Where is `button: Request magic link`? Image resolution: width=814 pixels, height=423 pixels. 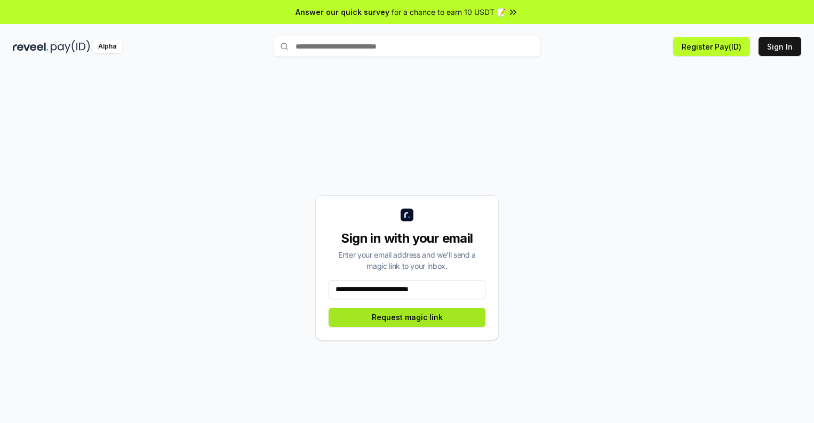
button: Request magic link is located at coordinates (407, 317).